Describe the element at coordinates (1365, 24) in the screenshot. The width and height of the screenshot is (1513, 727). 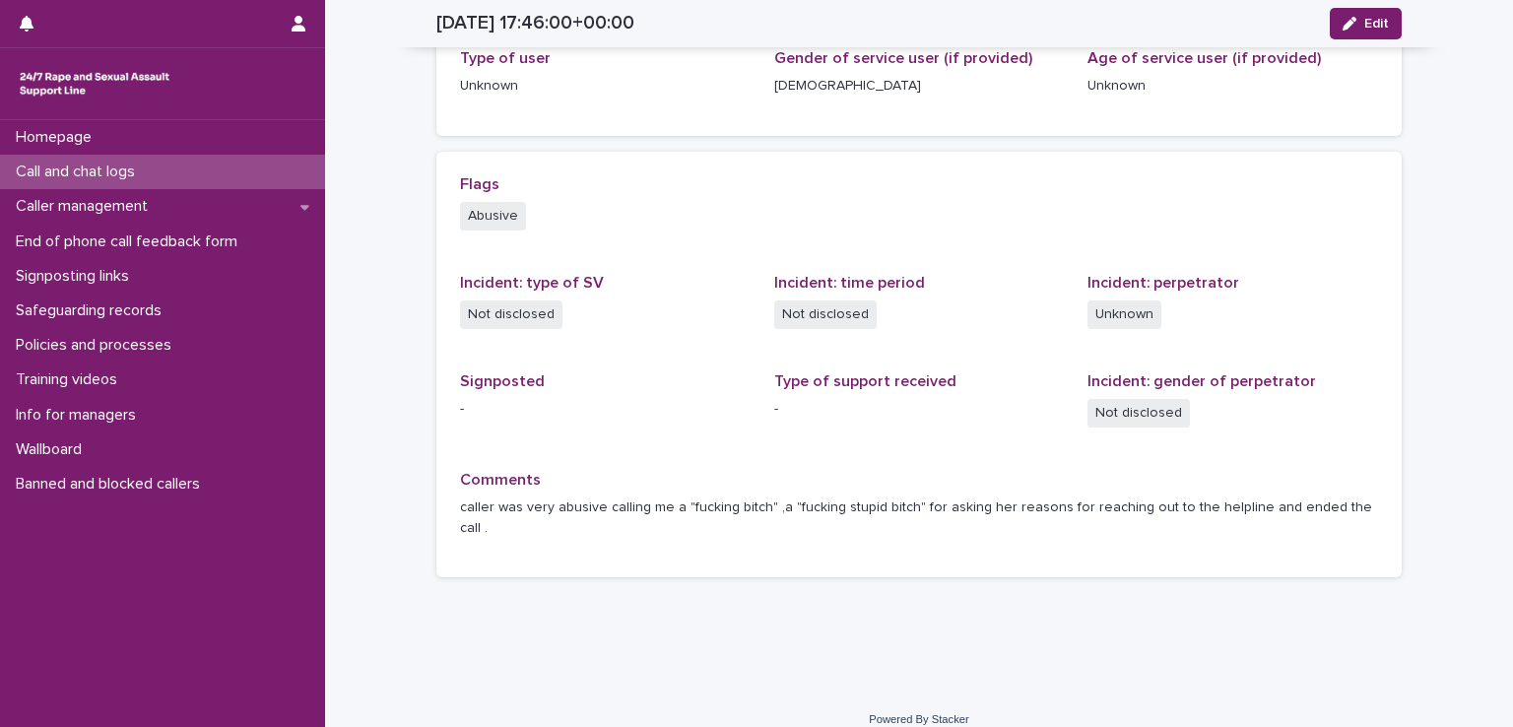
I see `button: Edit` at that location.